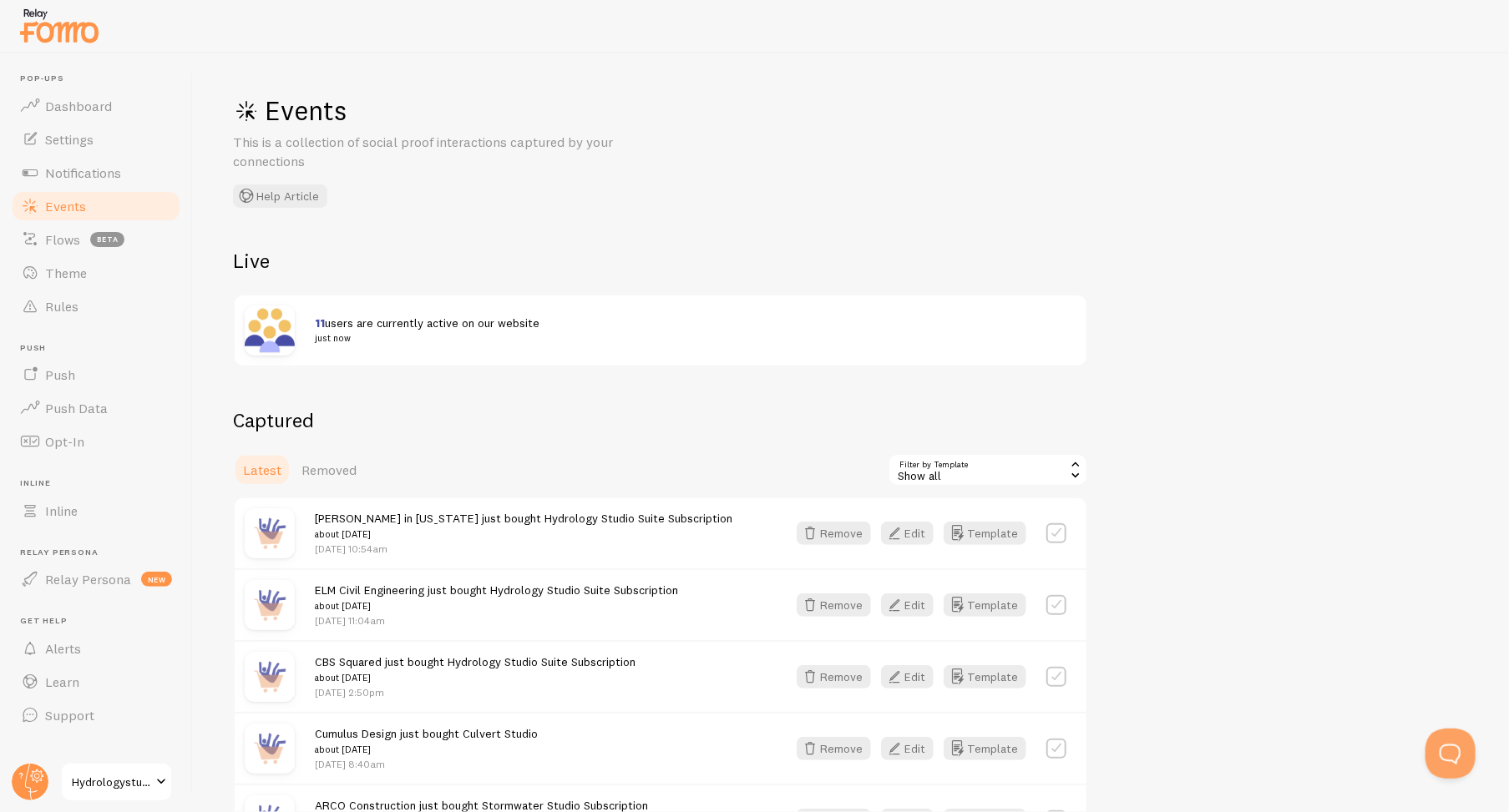 Image resolution: width=1509 pixels, height=812 pixels. What do you see at coordinates (116, 782) in the screenshot?
I see `a: Hydrologystudio` at bounding box center [116, 782].